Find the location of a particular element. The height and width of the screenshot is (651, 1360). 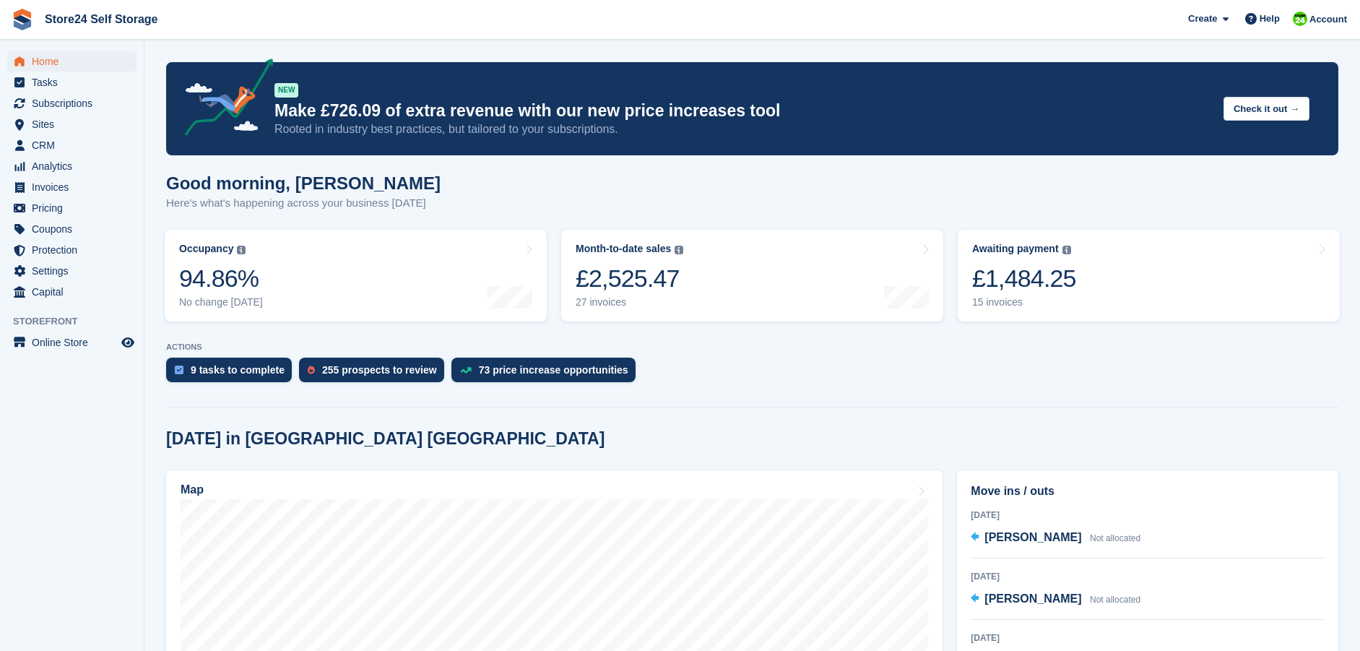

span: Storefront is located at coordinates (78, 321).